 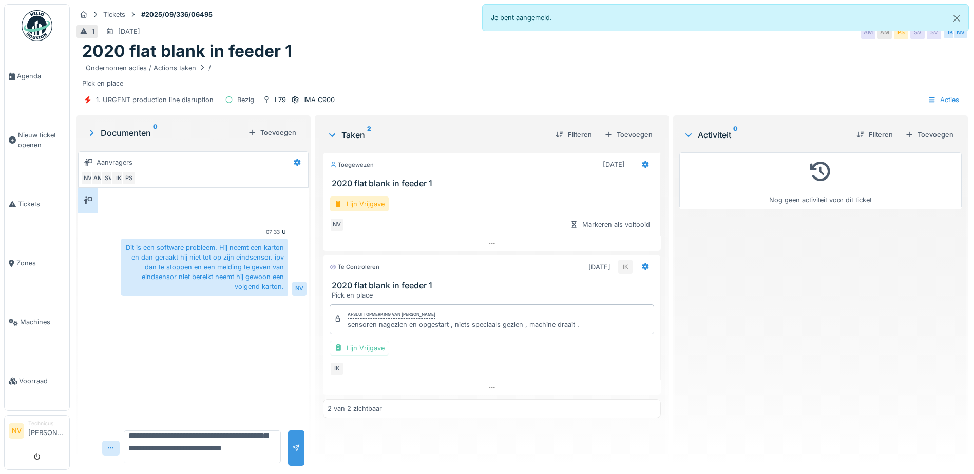 I want to click on div: IMA C900, so click(x=319, y=100).